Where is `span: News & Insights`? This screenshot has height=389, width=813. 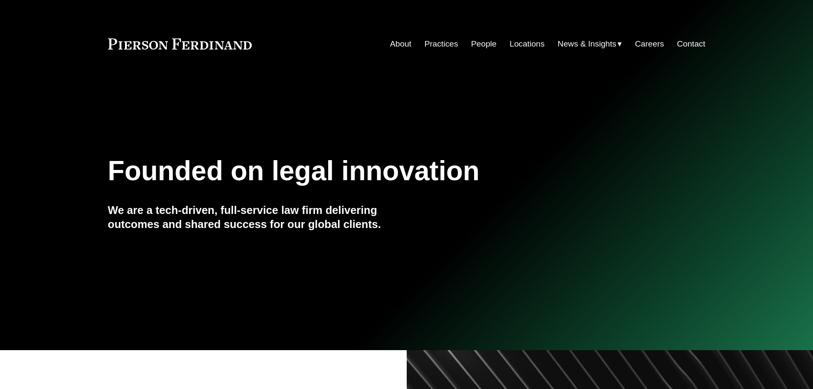
span: News & Insights is located at coordinates (587, 44).